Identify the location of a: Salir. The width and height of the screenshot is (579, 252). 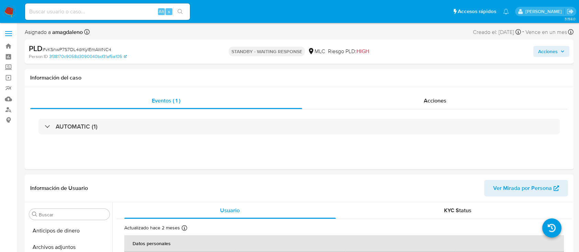
(570, 11).